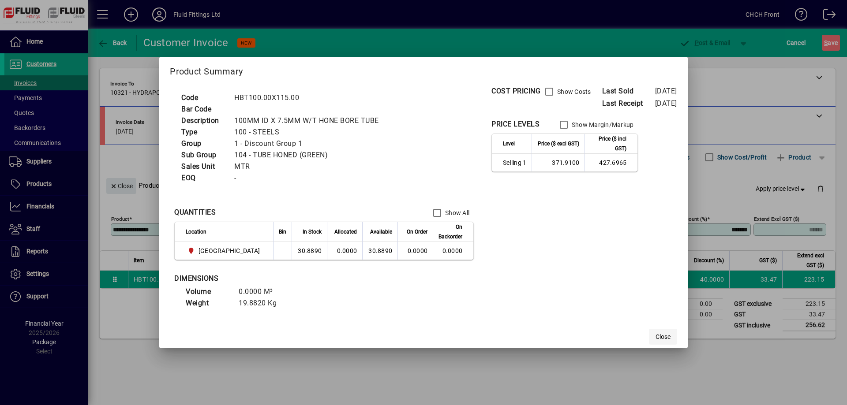 The height and width of the screenshot is (405, 847). What do you see at coordinates (310, 167) in the screenshot?
I see `td: MTR` at bounding box center [310, 167].